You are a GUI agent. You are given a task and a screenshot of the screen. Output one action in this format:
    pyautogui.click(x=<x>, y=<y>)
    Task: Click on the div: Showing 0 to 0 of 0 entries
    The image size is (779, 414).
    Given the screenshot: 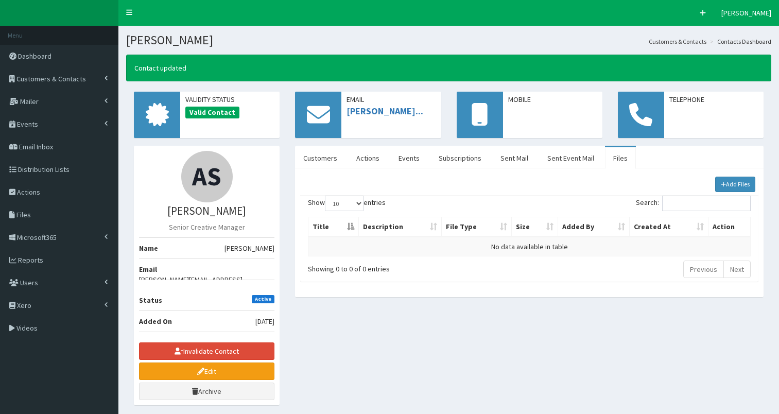 What is the action you would take?
    pyautogui.click(x=395, y=267)
    